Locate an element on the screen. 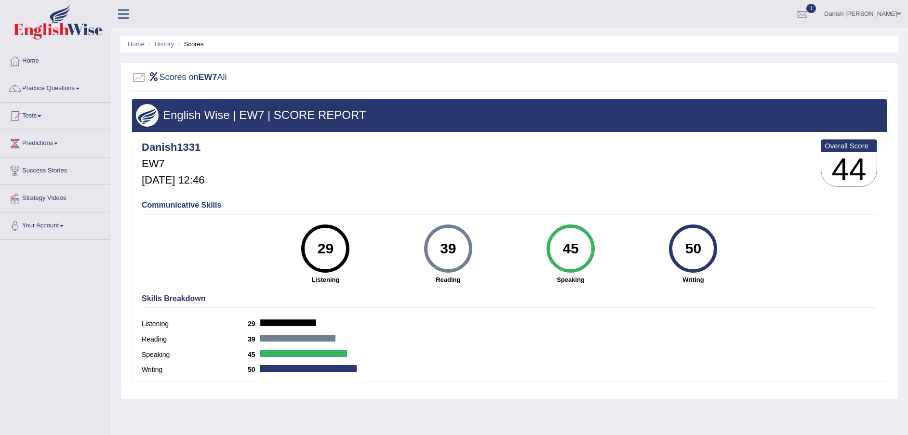 This screenshot has width=908, height=435. li: Scores is located at coordinates (190, 44).